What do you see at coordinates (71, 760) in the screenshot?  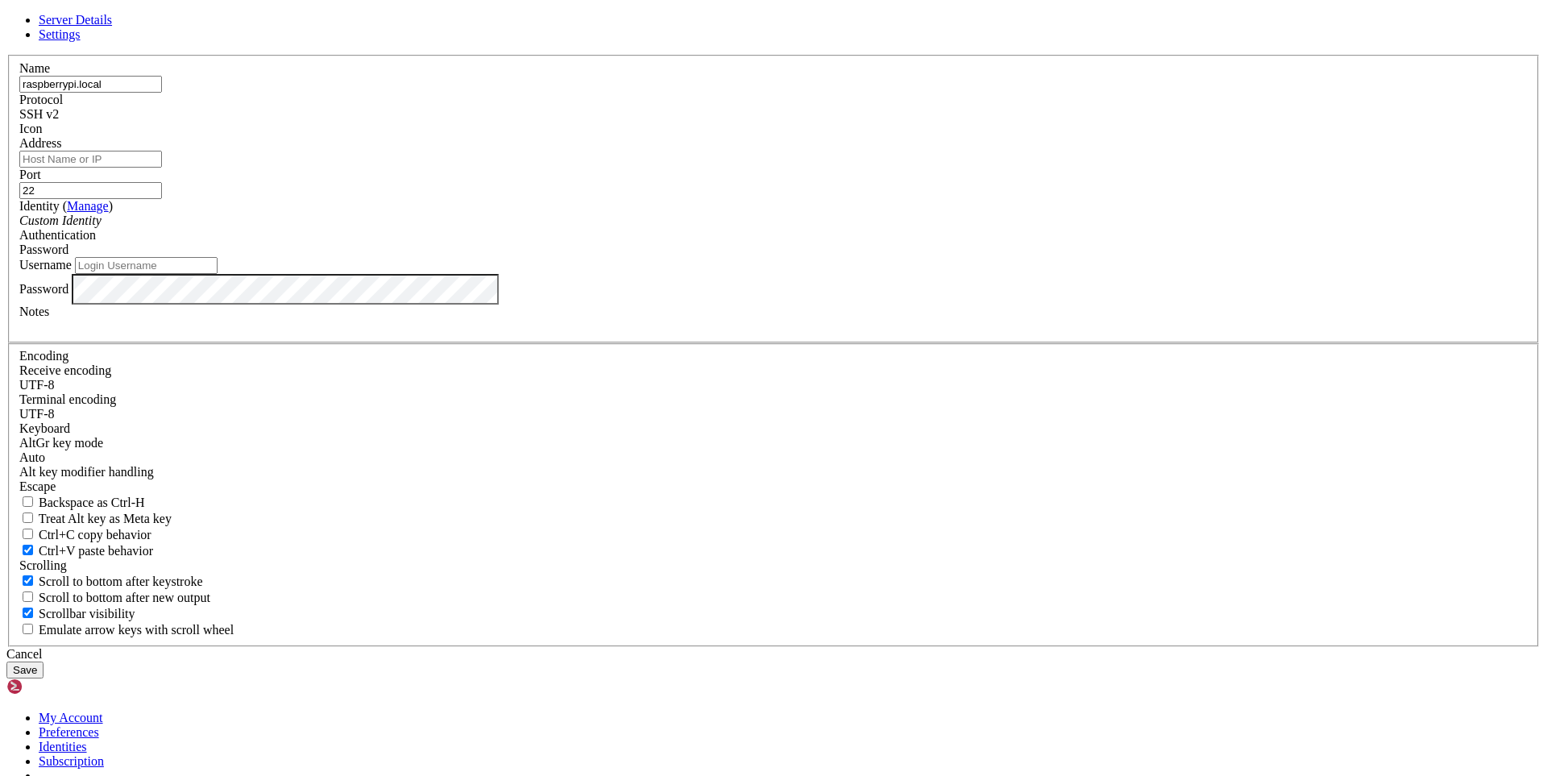 I see `a: Subscription` at bounding box center [71, 760].